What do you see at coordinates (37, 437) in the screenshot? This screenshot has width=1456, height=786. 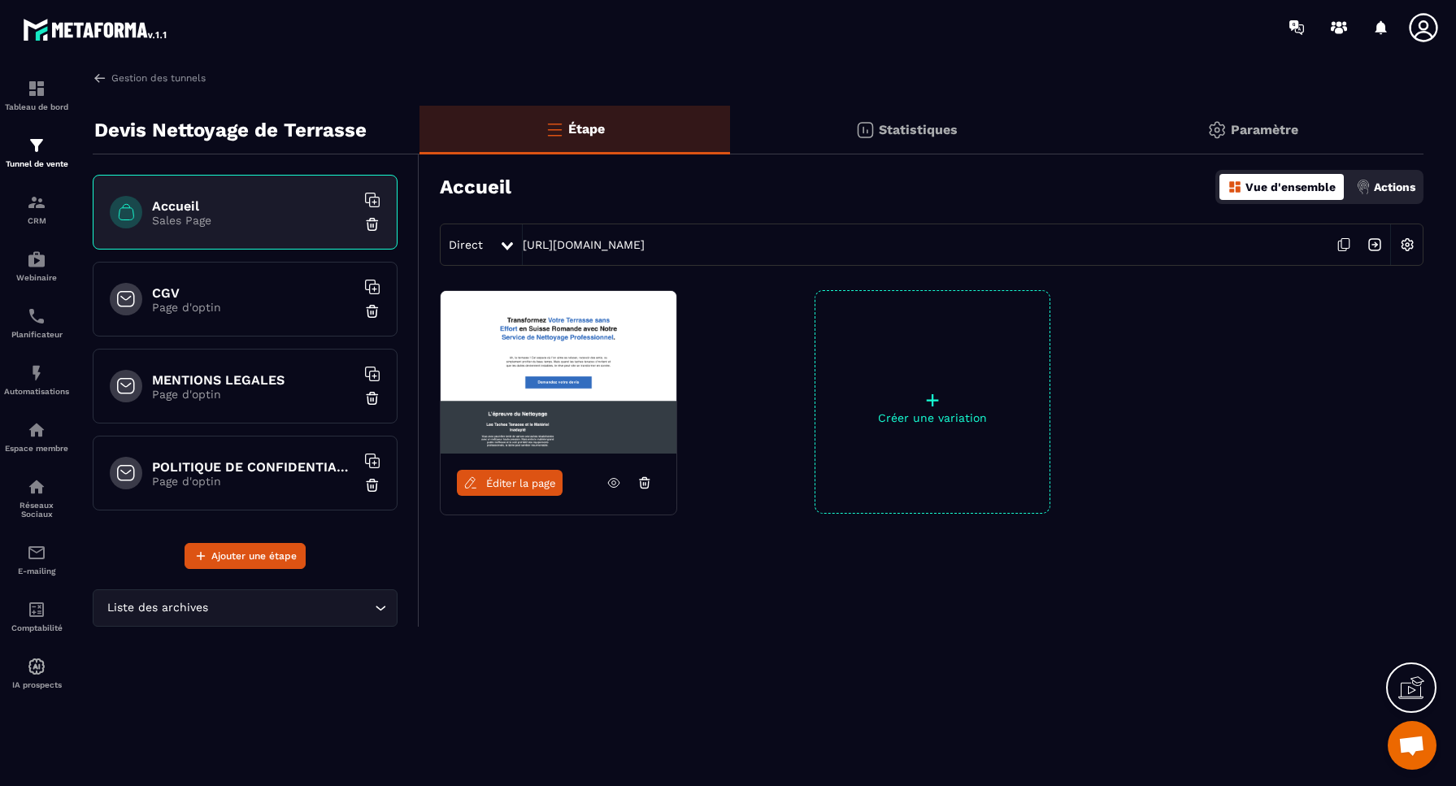 I see `a: automationsautomationsEspace membre` at bounding box center [37, 437].